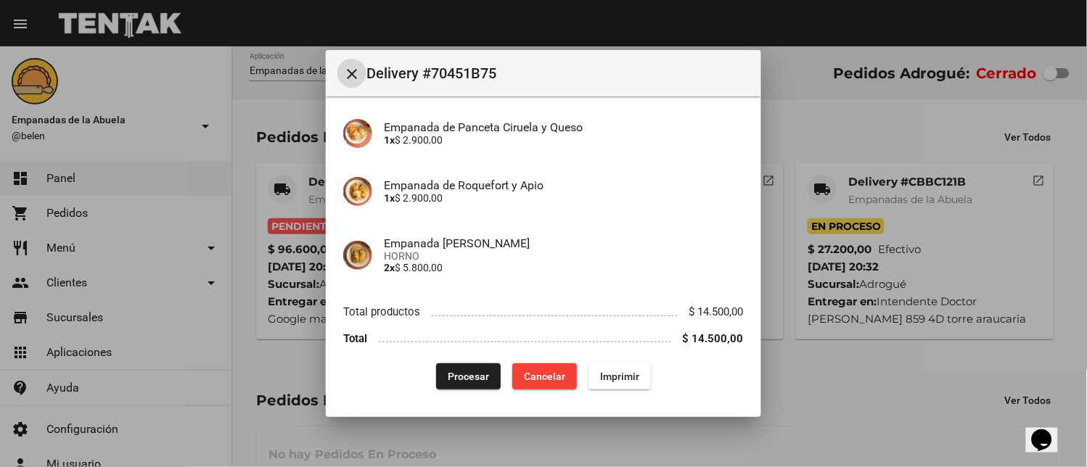  What do you see at coordinates (358, 256) in the screenshot?
I see `img: f753fea7-0f09-41b3-9a9e-ddb84fc3b359.jpg` at bounding box center [358, 256].